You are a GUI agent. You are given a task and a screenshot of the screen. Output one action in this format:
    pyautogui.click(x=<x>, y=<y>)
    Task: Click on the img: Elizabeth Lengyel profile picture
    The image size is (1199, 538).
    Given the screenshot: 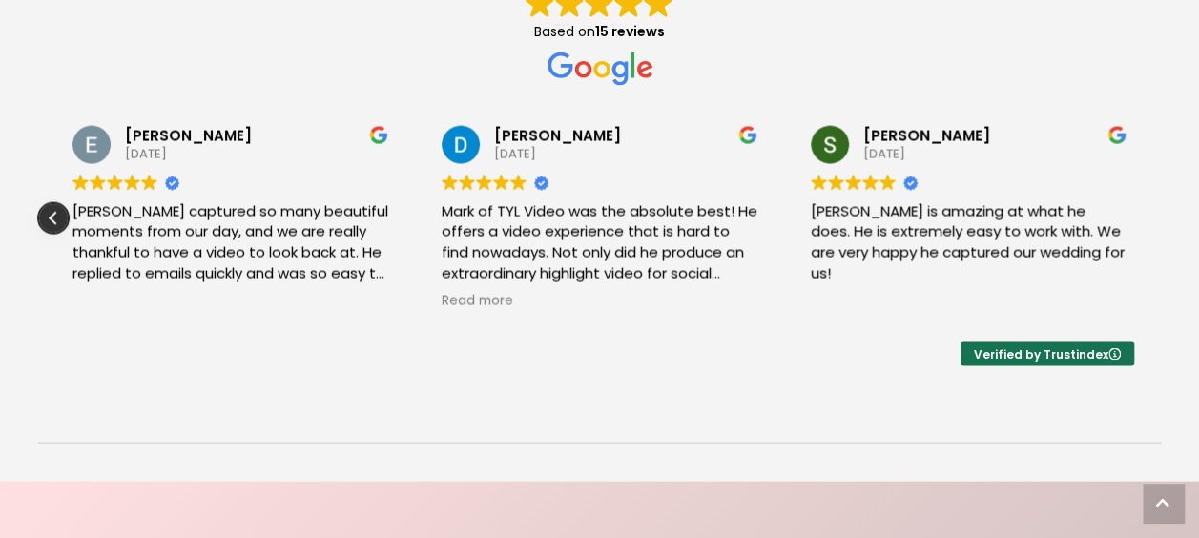 What is the action you would take?
    pyautogui.click(x=92, y=145)
    